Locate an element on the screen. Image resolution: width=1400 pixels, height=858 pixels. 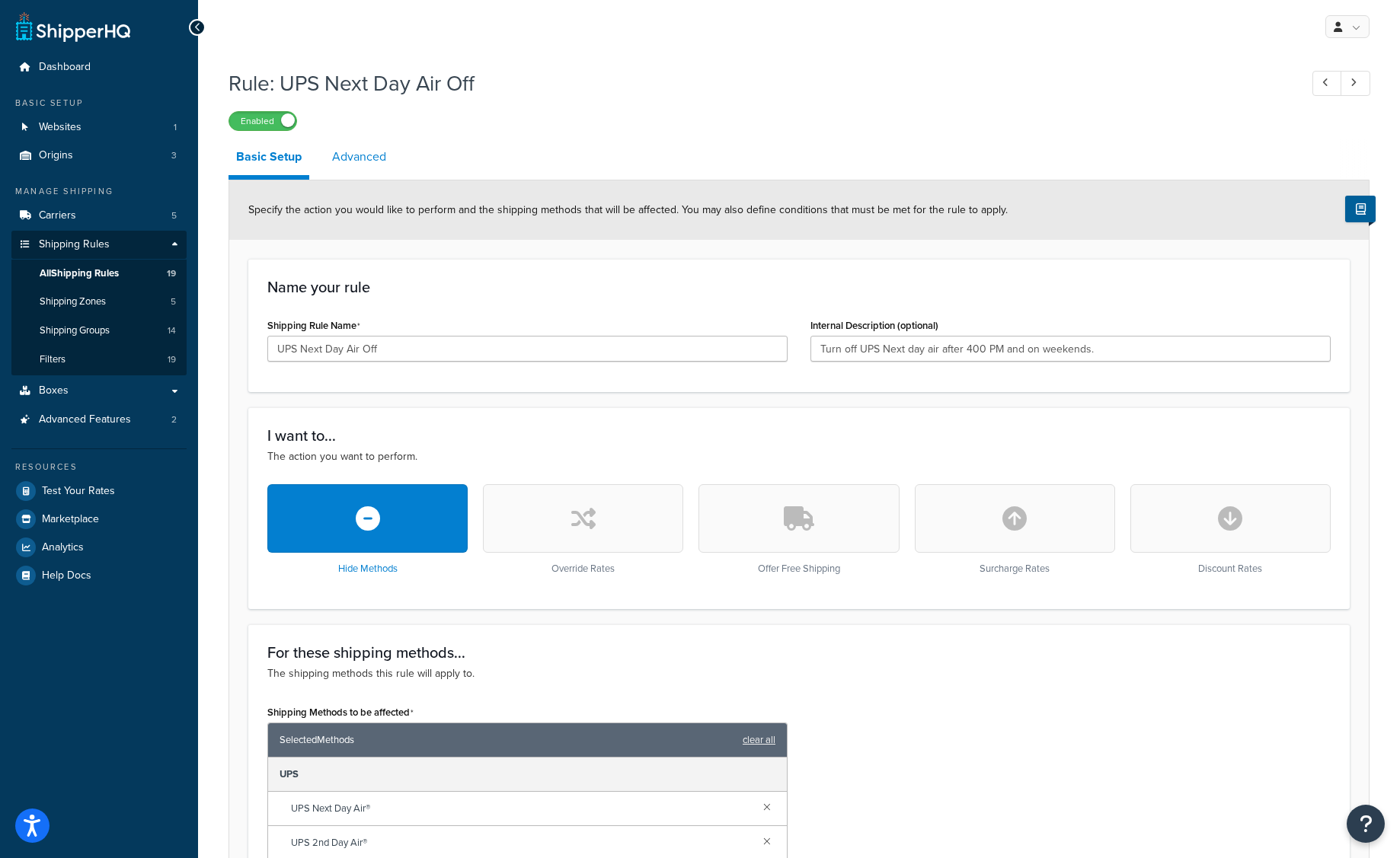
span: UPS Next Day Air® is located at coordinates (521, 809).